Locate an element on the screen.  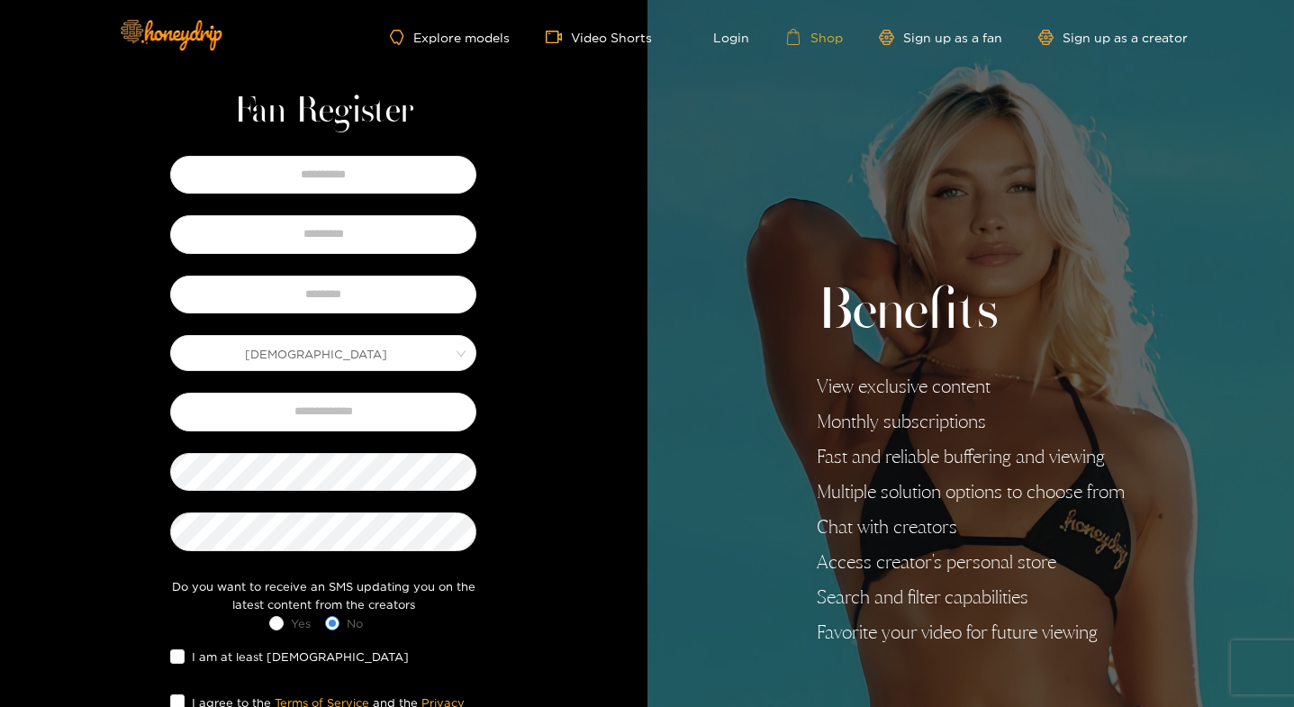
span: Yes is located at coordinates (301, 623).